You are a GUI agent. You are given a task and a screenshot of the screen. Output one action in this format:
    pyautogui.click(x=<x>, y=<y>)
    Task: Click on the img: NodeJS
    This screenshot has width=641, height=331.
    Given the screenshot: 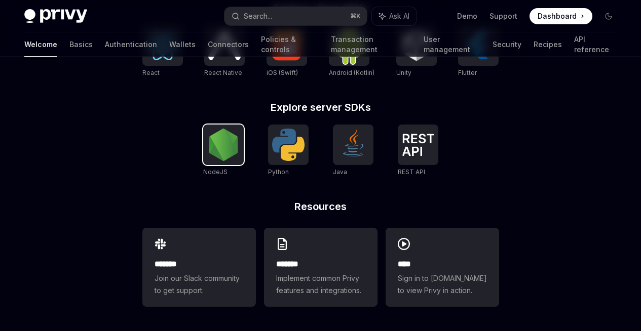 What is the action you would take?
    pyautogui.click(x=223, y=145)
    